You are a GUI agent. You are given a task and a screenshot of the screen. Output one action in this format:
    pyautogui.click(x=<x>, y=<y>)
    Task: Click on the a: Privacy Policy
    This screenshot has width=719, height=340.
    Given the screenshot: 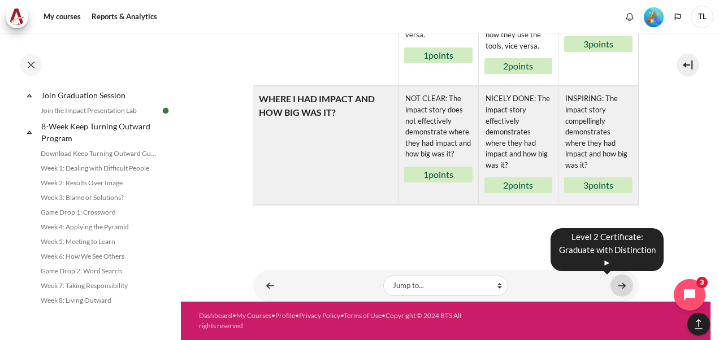 What is the action you would take?
    pyautogui.click(x=319, y=315)
    